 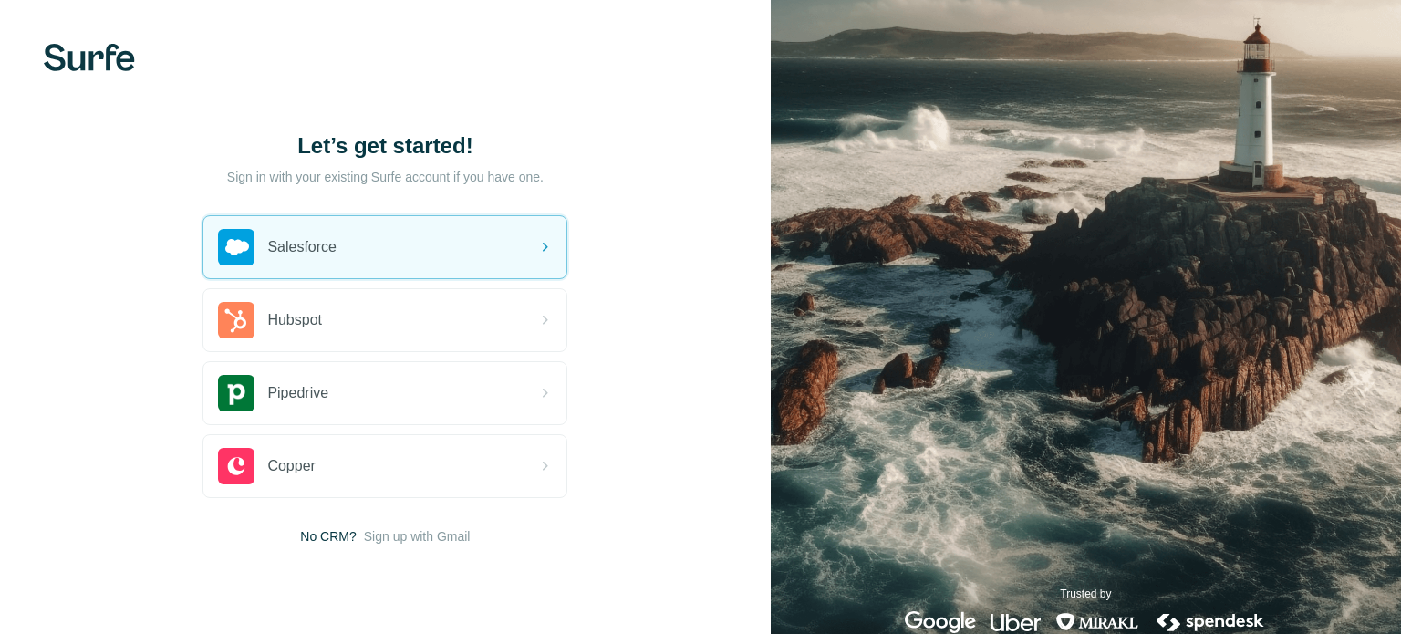 I want to click on img: pipedrive's logo, so click(x=236, y=393).